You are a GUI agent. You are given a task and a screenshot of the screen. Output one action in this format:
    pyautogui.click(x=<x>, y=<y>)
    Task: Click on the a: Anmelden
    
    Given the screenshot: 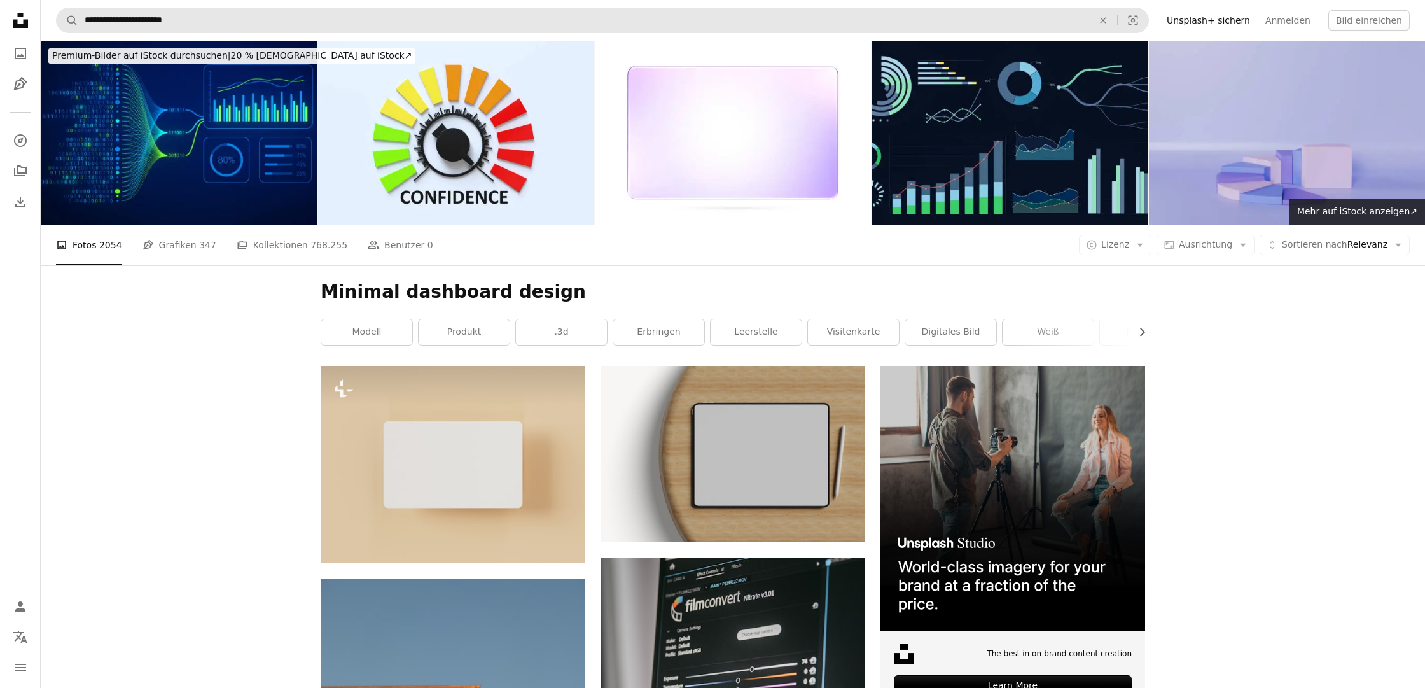 What is the action you would take?
    pyautogui.click(x=1288, y=20)
    